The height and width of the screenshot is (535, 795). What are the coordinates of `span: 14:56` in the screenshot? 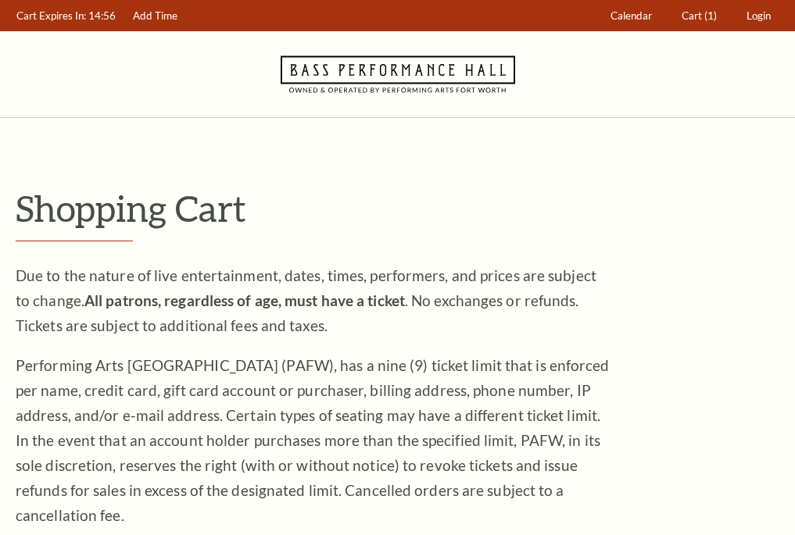 It's located at (102, 16).